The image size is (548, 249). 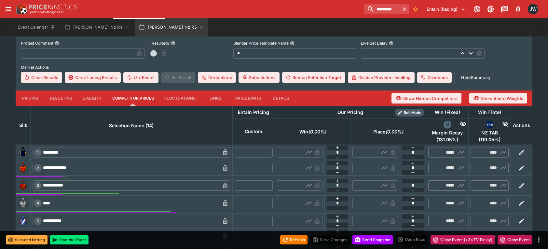 I want to click on img: PriceKinetics Logo, so click(x=21, y=9).